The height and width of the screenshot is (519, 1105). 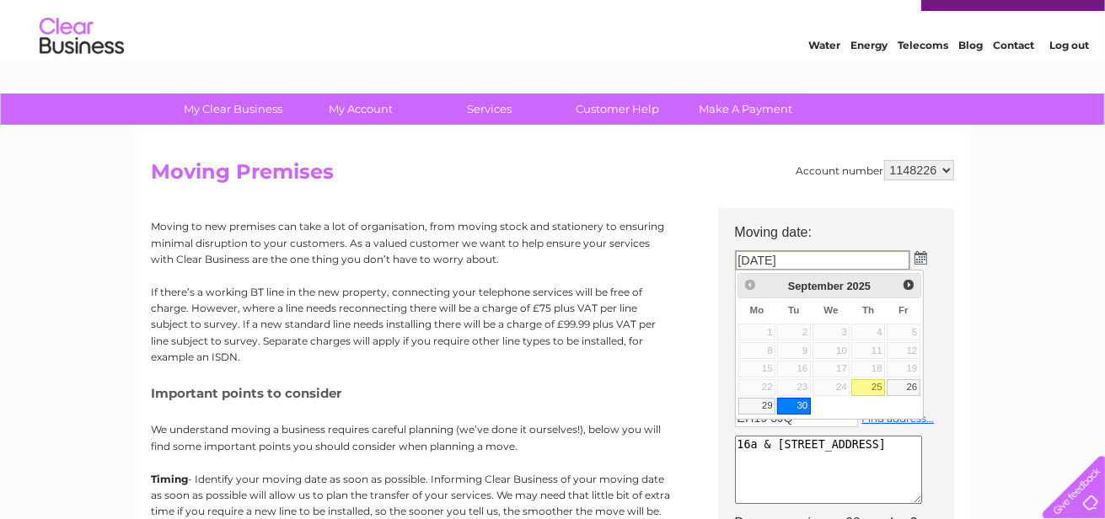 What do you see at coordinates (1014, 78) in the screenshot?
I see `a: Contact` at bounding box center [1014, 78].